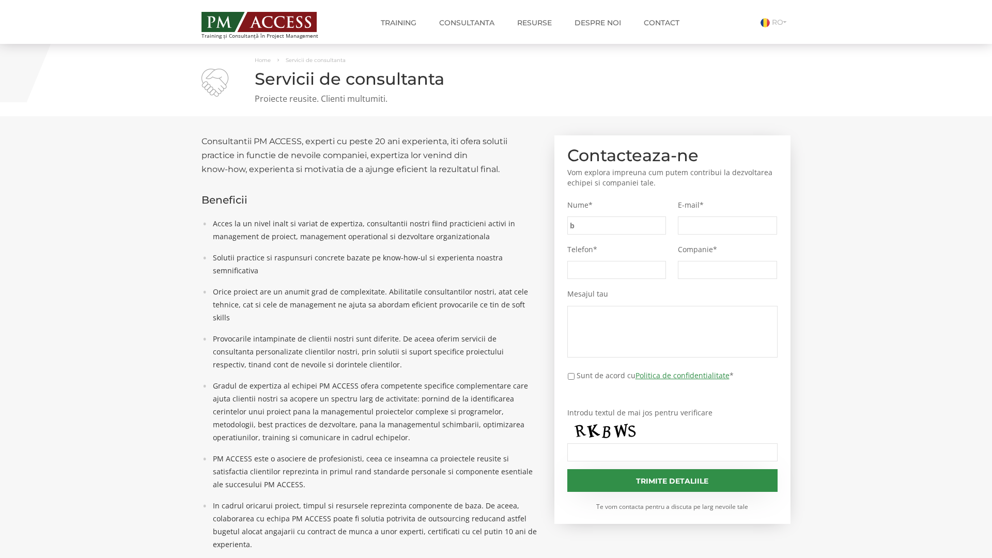  What do you see at coordinates (496, 99) in the screenshot?
I see `p: Proiecte reusite. Clienti multumiti.` at bounding box center [496, 99].